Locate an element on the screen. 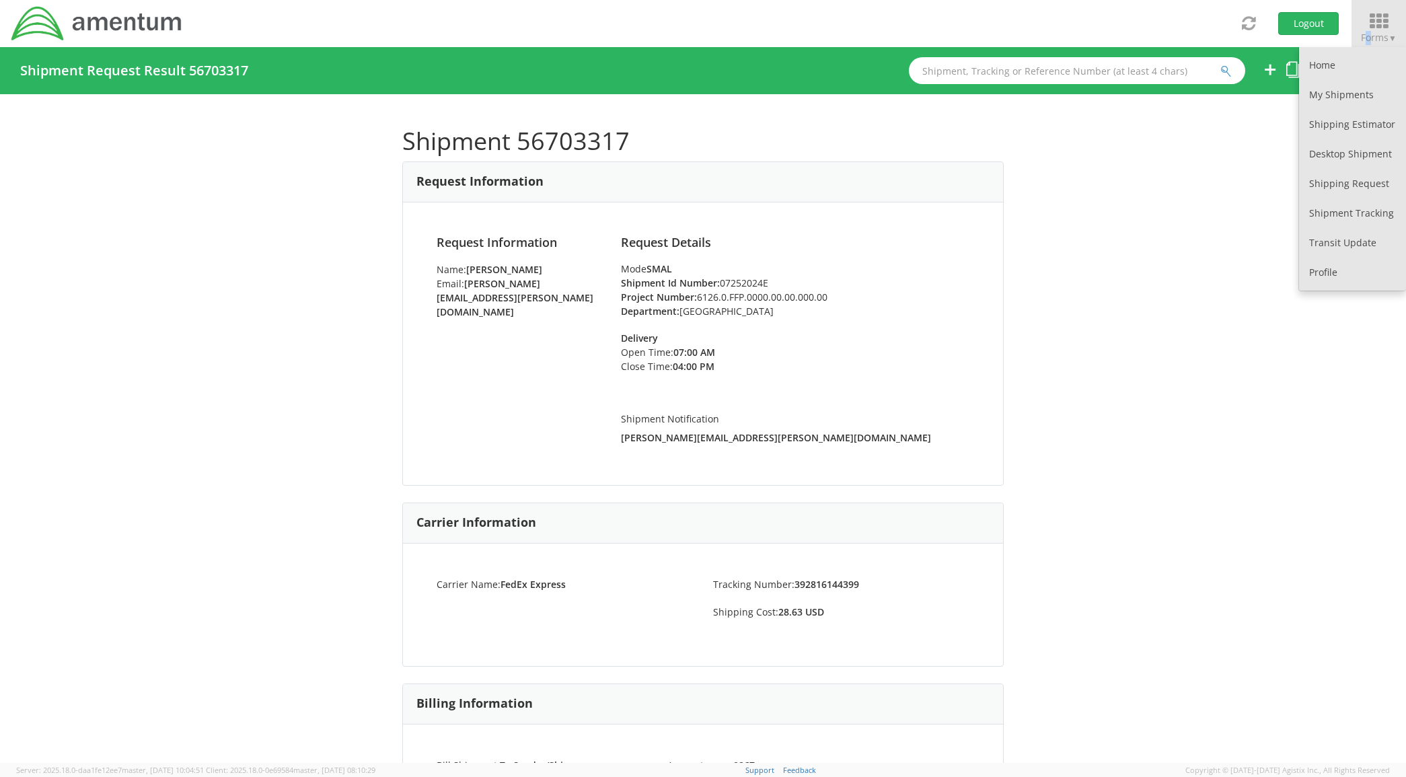 The height and width of the screenshot is (777, 1406). li: Carrier Name: is located at coordinates (564, 584).